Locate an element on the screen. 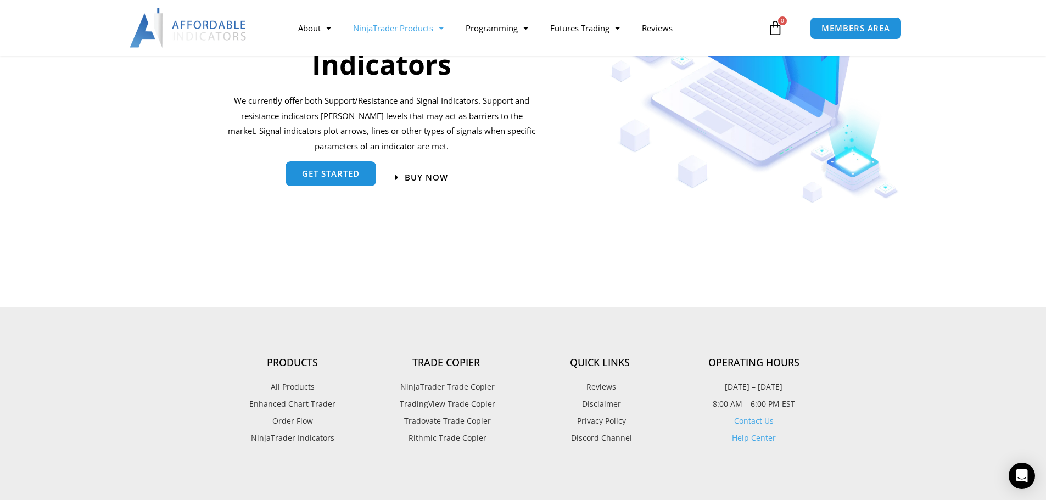 This screenshot has width=1046, height=500. h4: Products is located at coordinates (293, 363).